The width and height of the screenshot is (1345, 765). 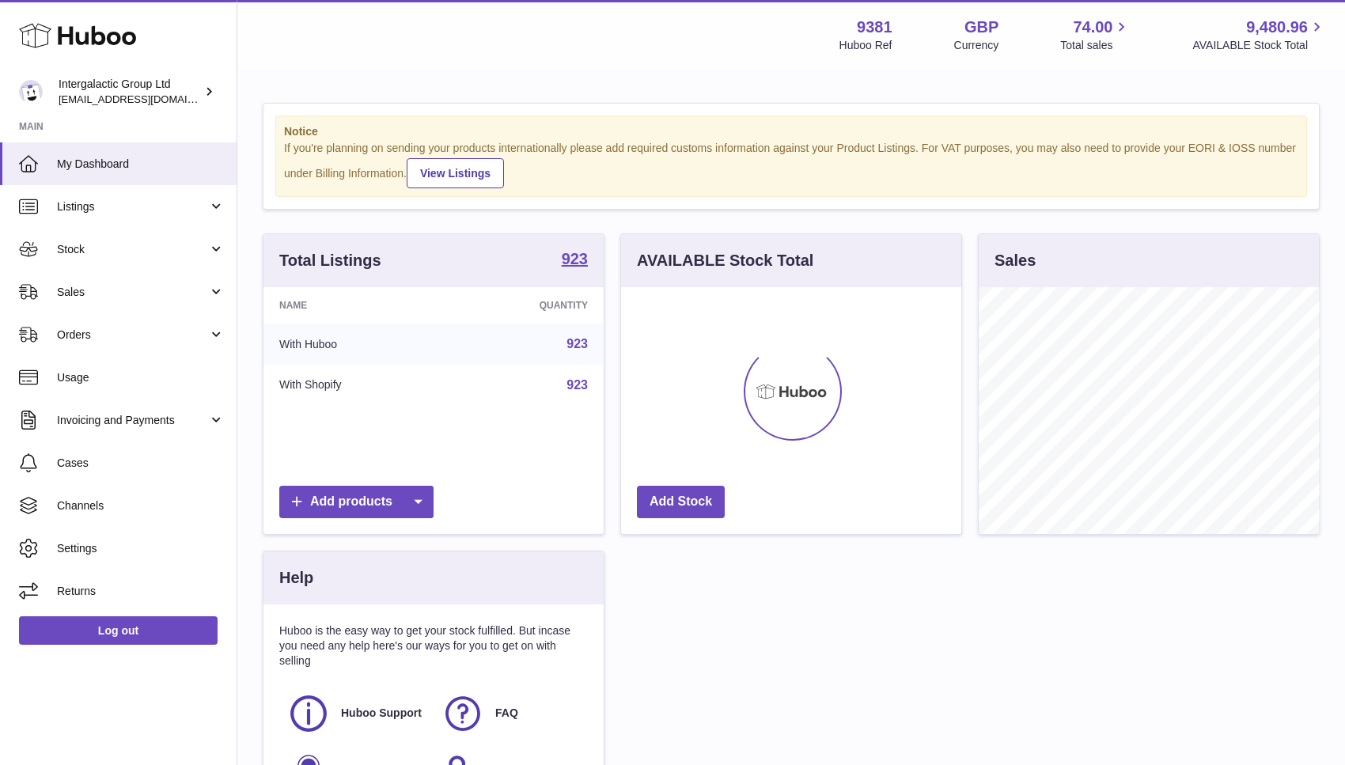 I want to click on span: Invoicing and Payments, so click(x=132, y=420).